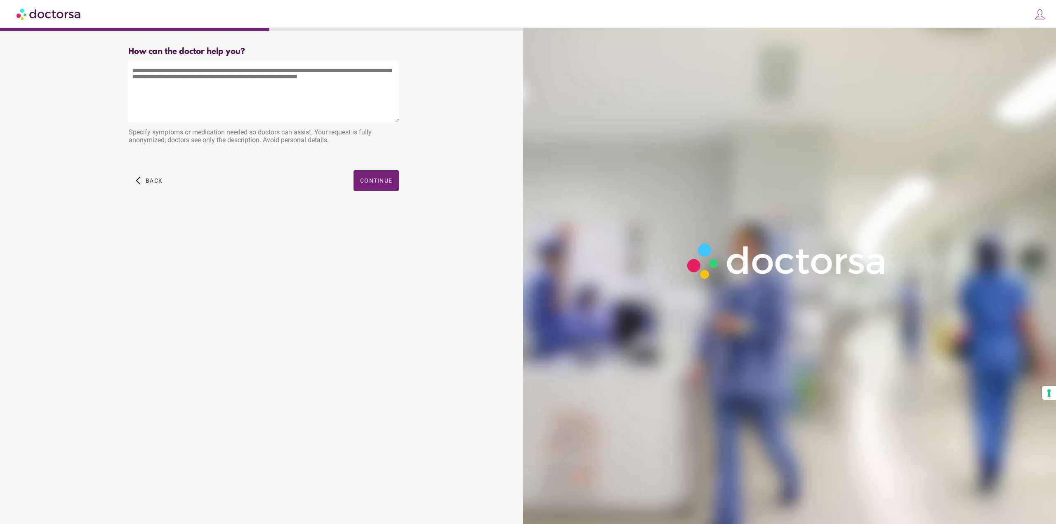 Image resolution: width=1056 pixels, height=524 pixels. Describe the element at coordinates (1040, 14) in the screenshot. I see `img: icons8-customer-100.png` at that location.